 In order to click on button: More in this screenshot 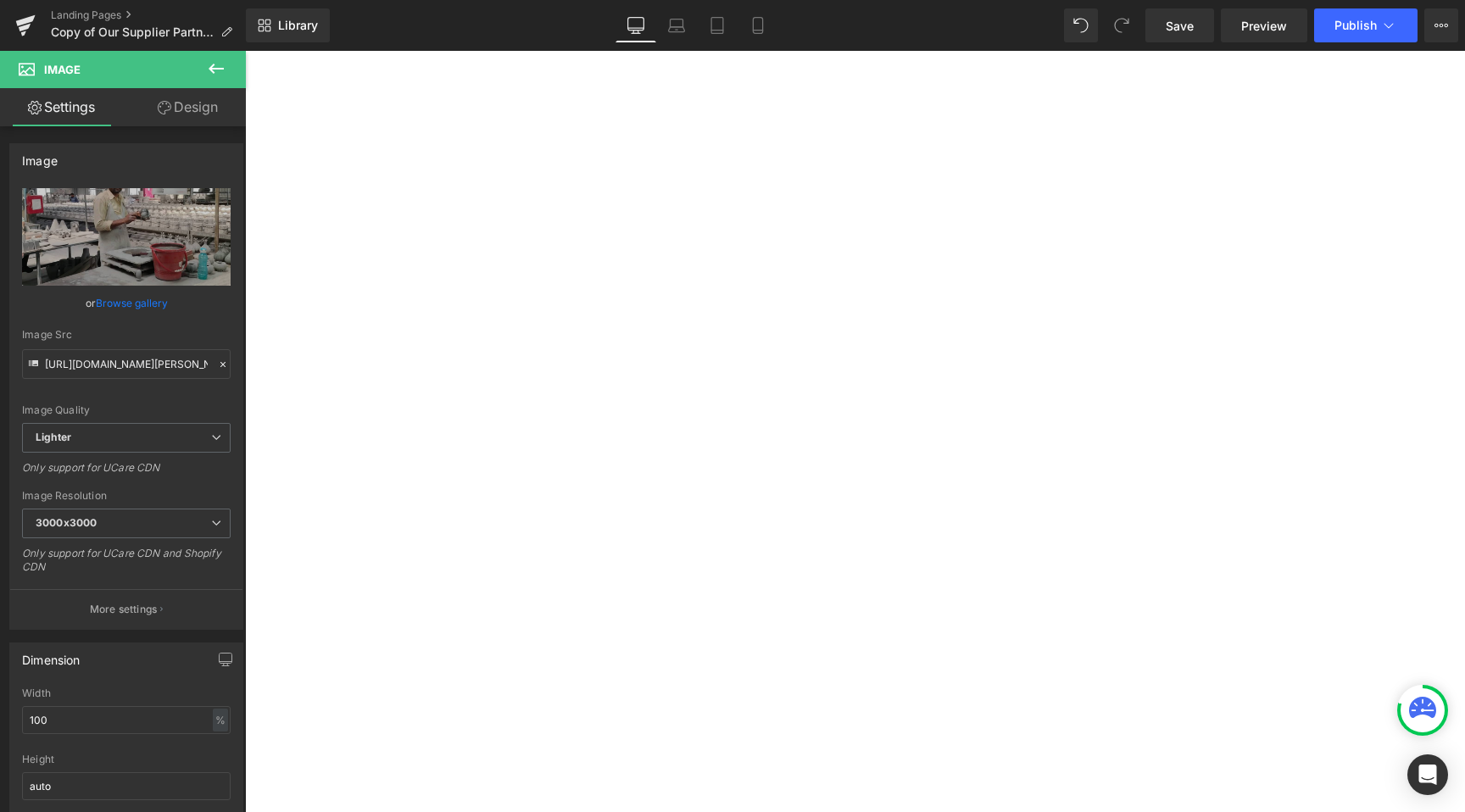, I will do `click(1441, 26)`.